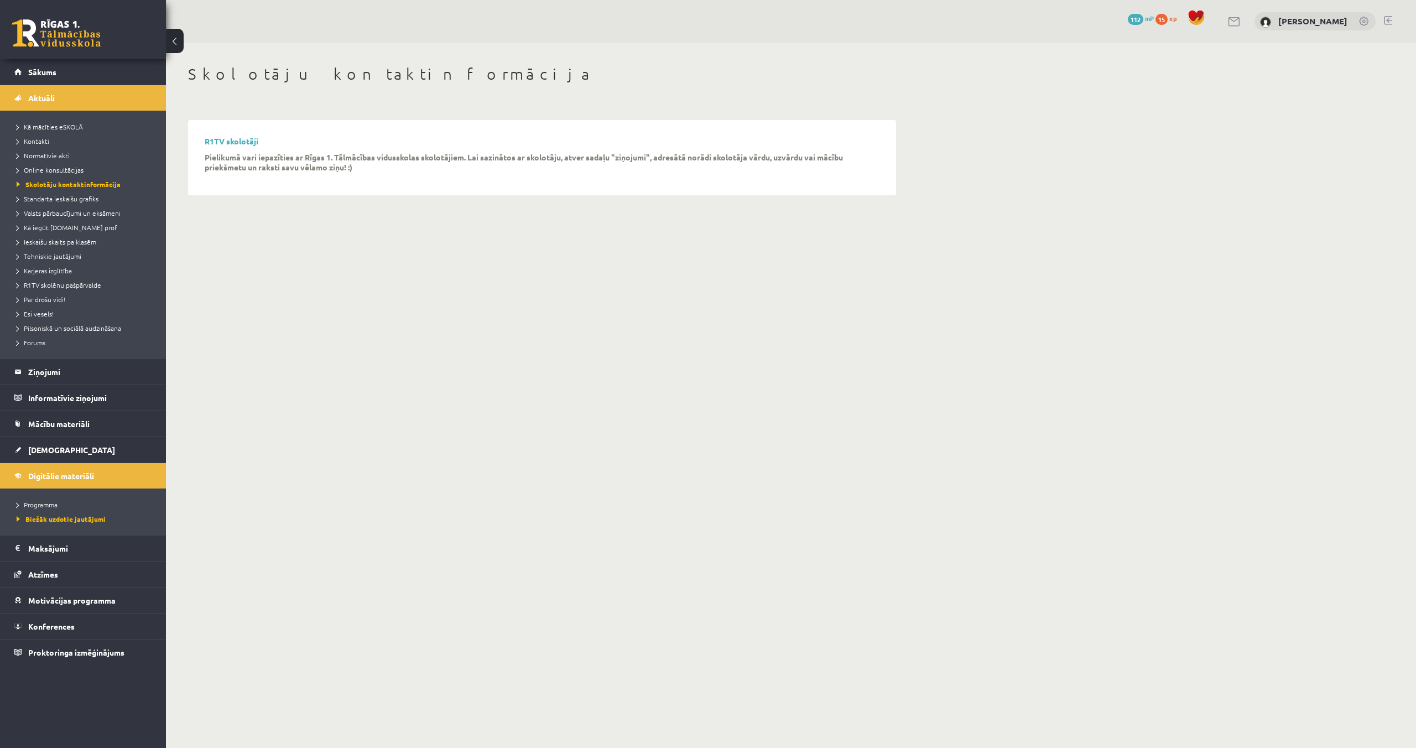 The width and height of the screenshot is (1416, 748). Describe the element at coordinates (86, 242) in the screenshot. I see `a: Ieskaišu skaits pa klasēm` at that location.